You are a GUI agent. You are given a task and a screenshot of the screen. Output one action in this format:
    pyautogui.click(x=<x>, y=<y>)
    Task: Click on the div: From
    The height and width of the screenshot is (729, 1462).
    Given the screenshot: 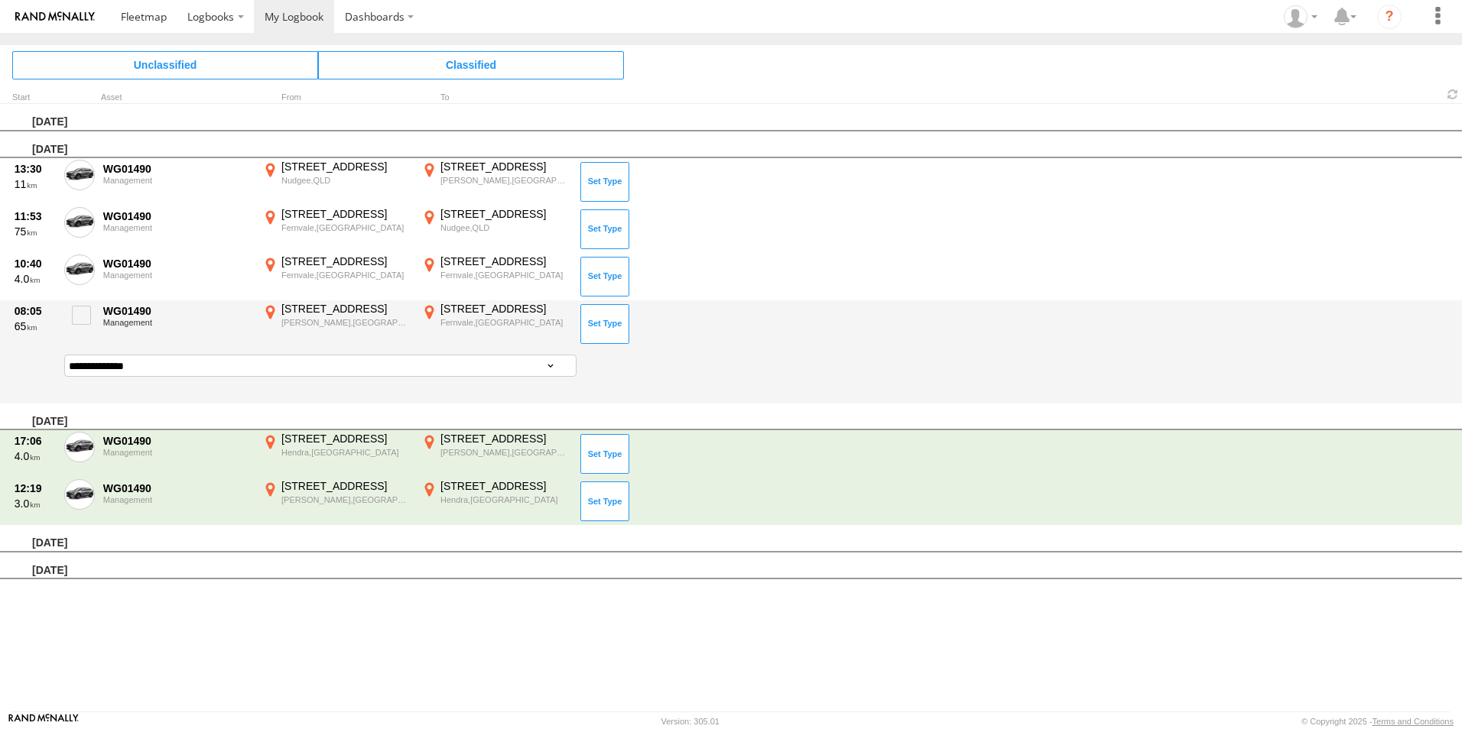 What is the action you would take?
    pyautogui.click(x=336, y=98)
    